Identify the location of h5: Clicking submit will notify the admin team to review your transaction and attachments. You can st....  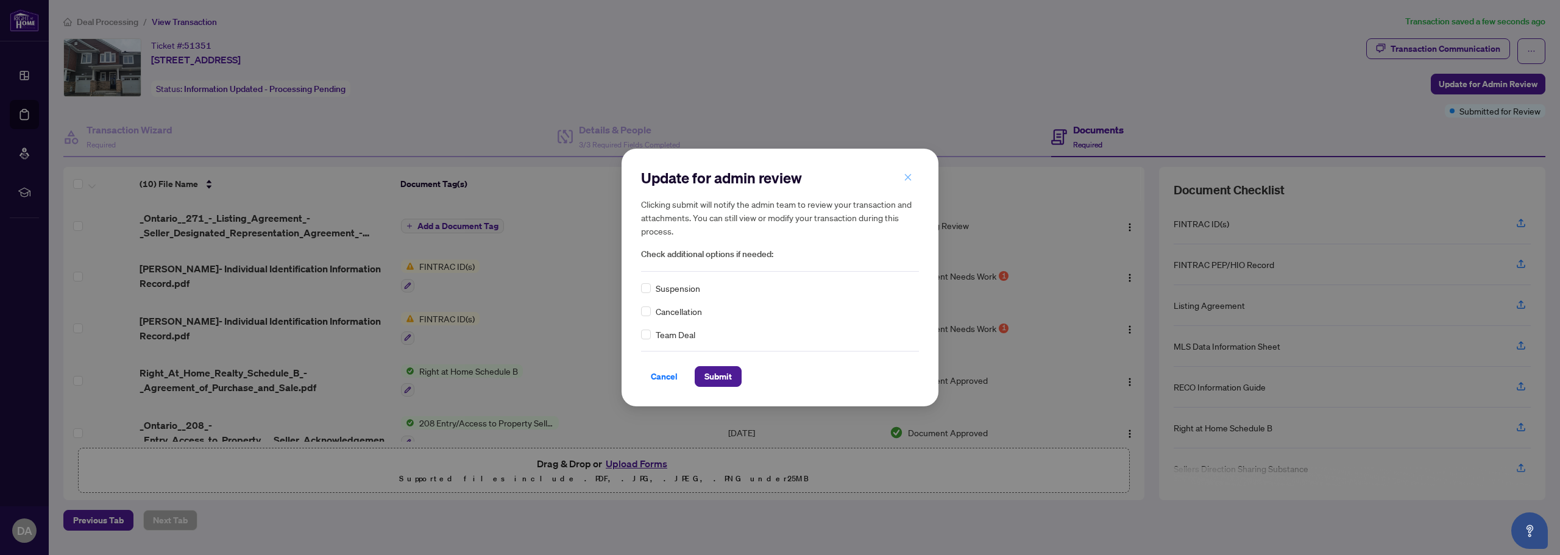
(780, 218).